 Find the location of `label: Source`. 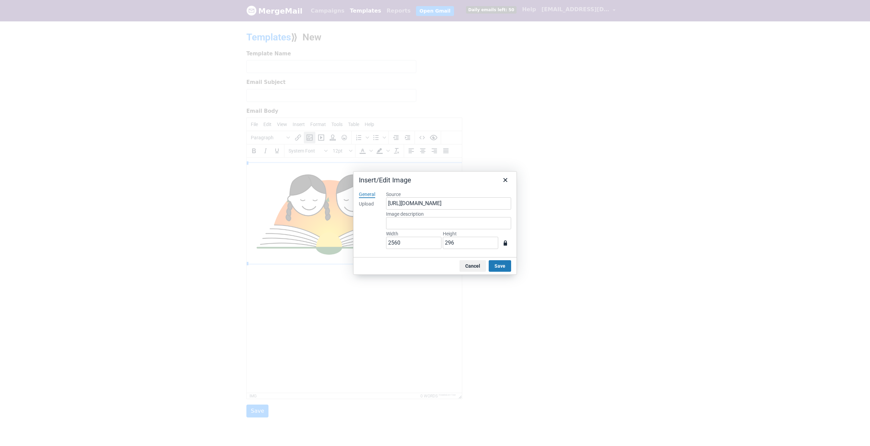

label: Source is located at coordinates (449, 194).